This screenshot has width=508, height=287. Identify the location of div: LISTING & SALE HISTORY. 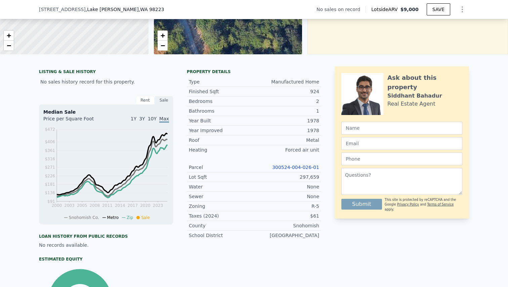
(106, 73).